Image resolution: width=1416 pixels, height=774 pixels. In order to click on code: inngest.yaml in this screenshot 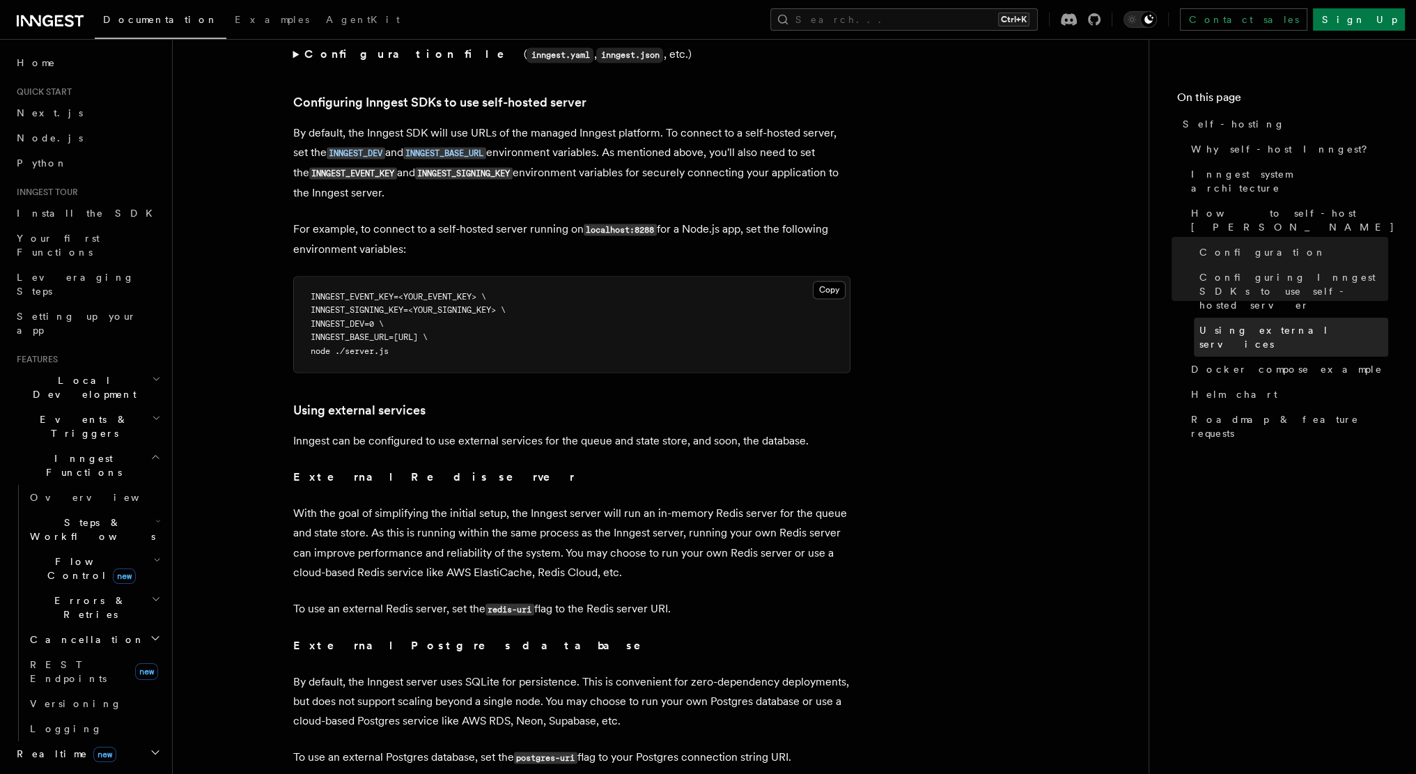, I will do `click(560, 55)`.